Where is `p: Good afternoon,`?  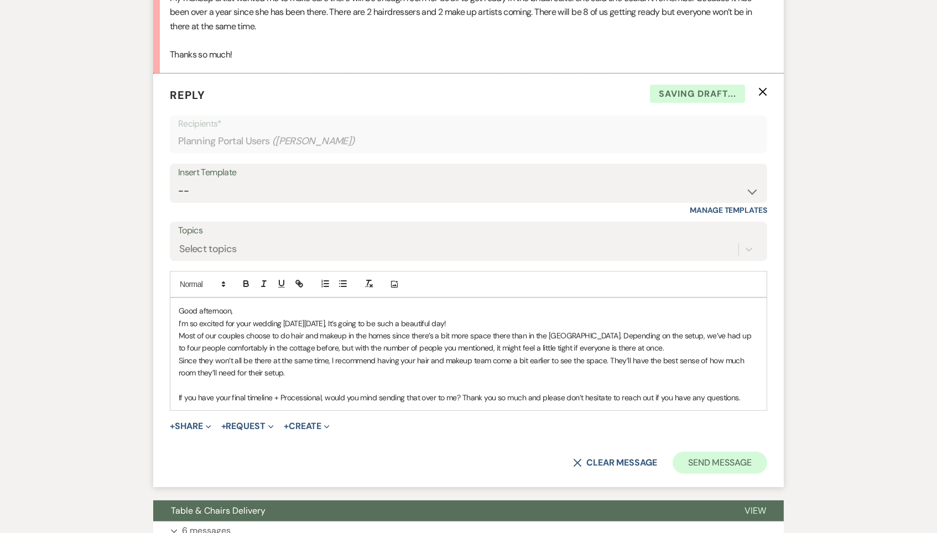 p: Good afternoon, is located at coordinates (469, 311).